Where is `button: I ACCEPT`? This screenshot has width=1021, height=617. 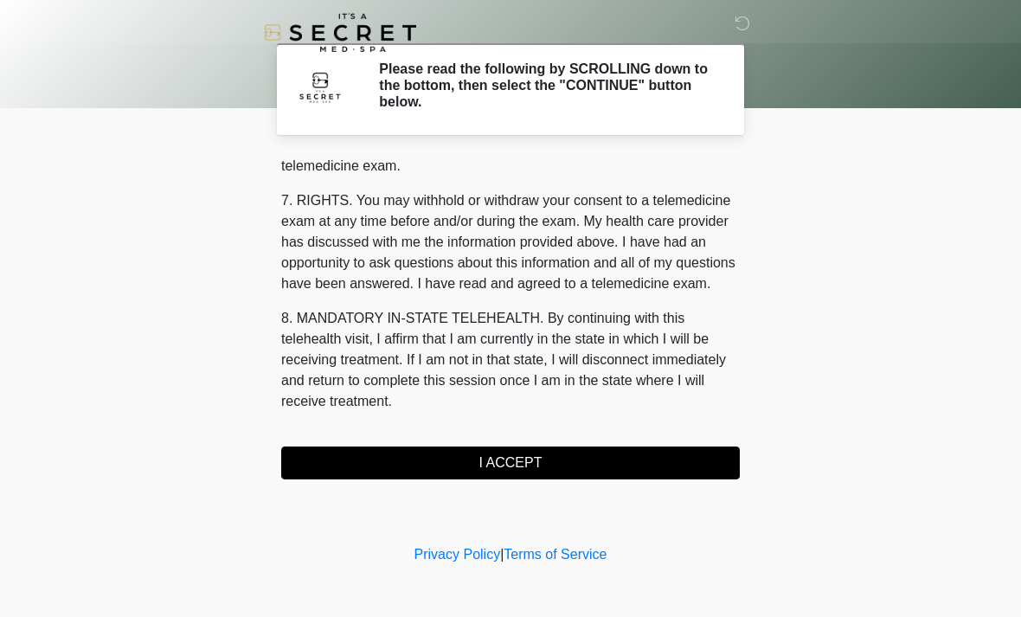 button: I ACCEPT is located at coordinates (511, 463).